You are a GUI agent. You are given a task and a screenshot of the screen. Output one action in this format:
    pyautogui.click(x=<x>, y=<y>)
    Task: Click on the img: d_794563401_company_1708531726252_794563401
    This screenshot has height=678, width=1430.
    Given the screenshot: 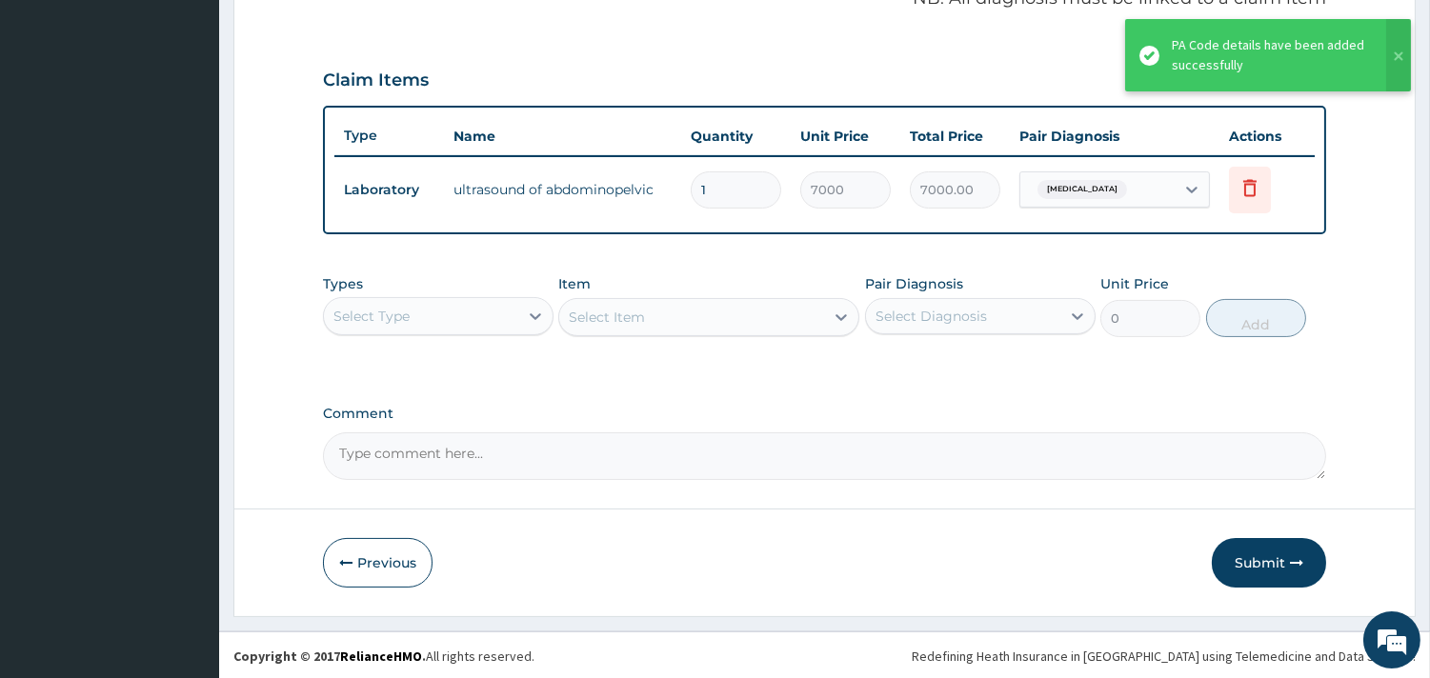 What is the action you would take?
    pyautogui.click(x=56, y=119)
    